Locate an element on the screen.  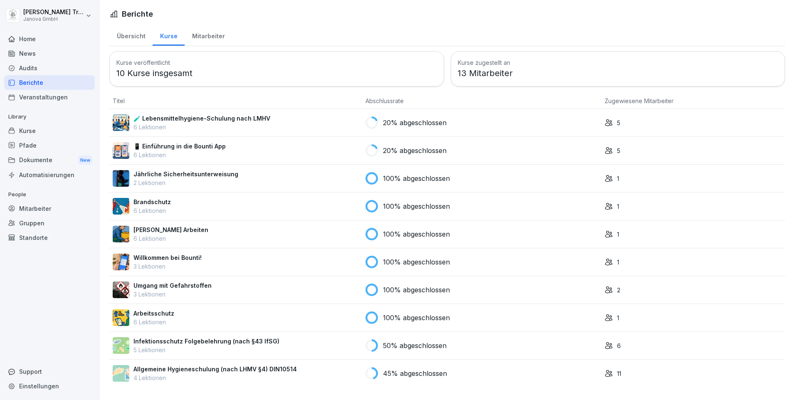
p: Arbeitsschutz is located at coordinates (154, 313).